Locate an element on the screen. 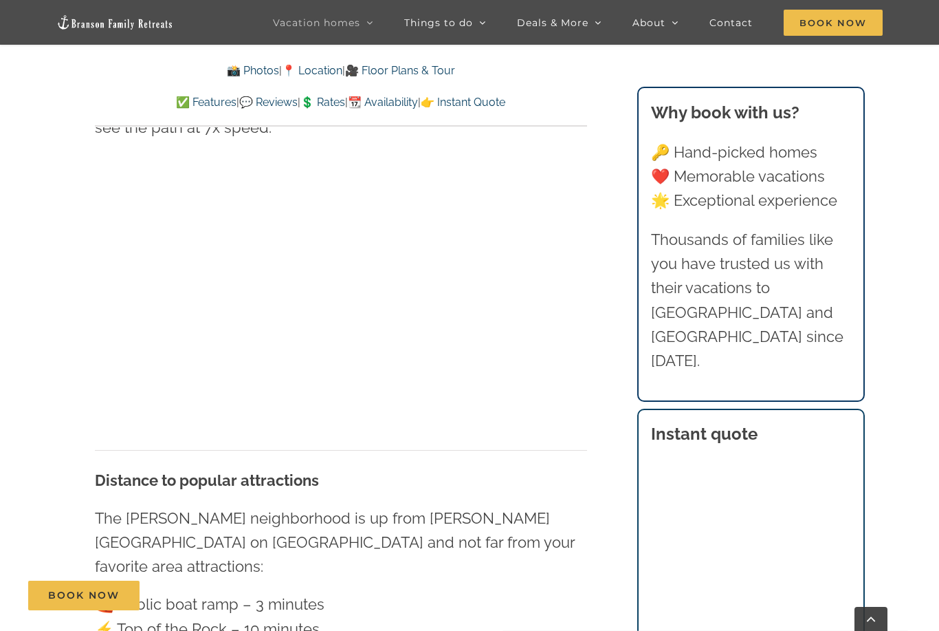 The width and height of the screenshot is (939, 631). span: Vacation homes is located at coordinates (316, 23).